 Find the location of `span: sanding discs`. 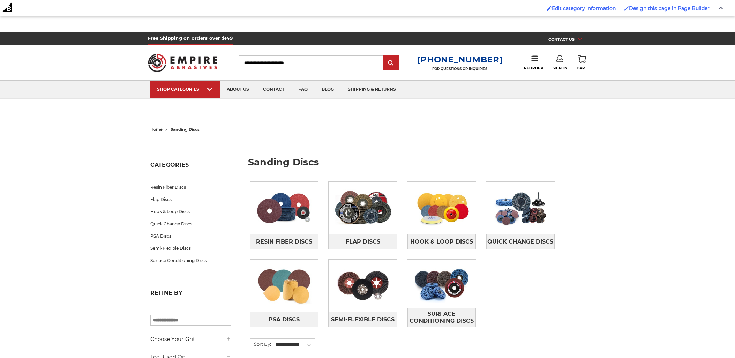

span: sanding discs is located at coordinates (185, 129).